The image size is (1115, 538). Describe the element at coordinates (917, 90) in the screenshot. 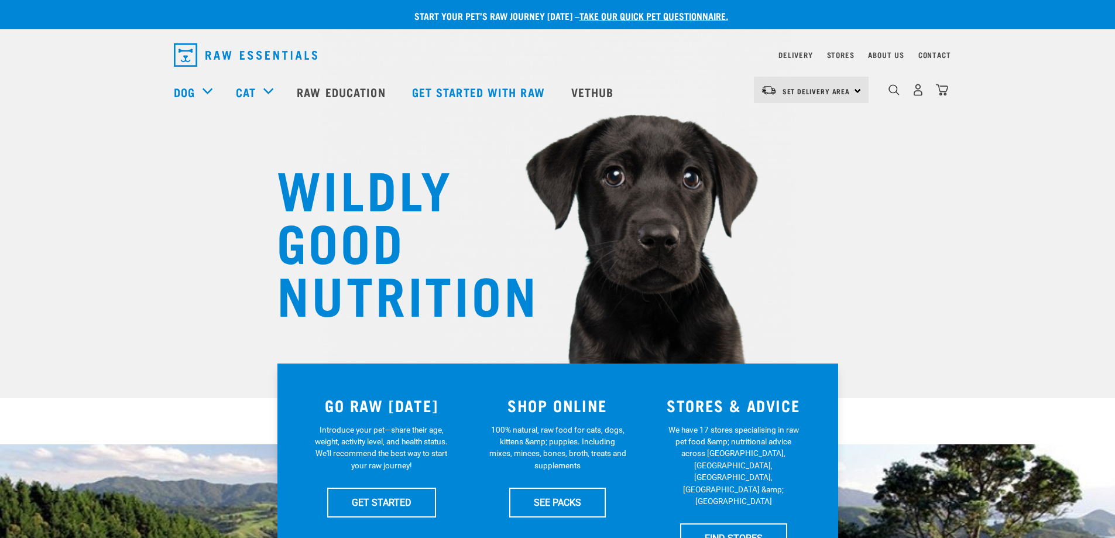

I see `img: user.png` at that location.